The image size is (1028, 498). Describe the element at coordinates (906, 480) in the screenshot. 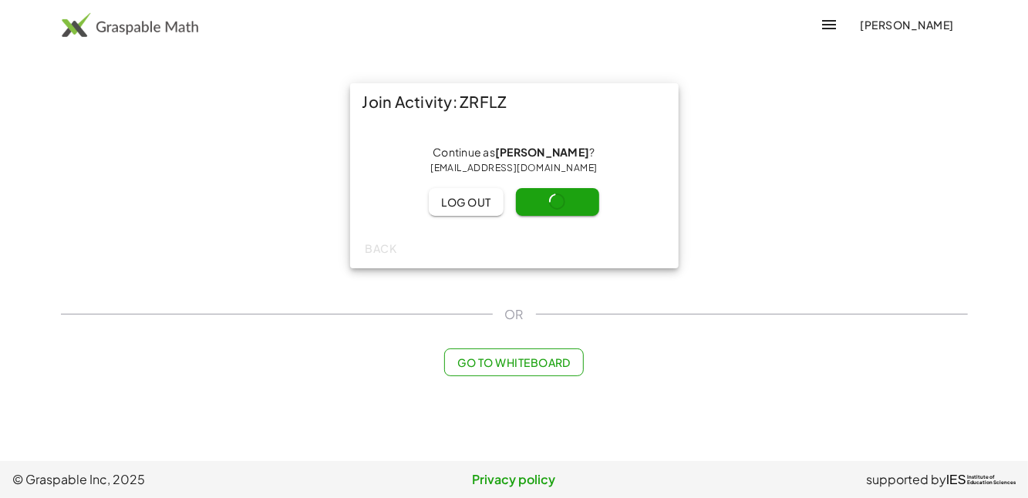

I see `span: supported by` at that location.